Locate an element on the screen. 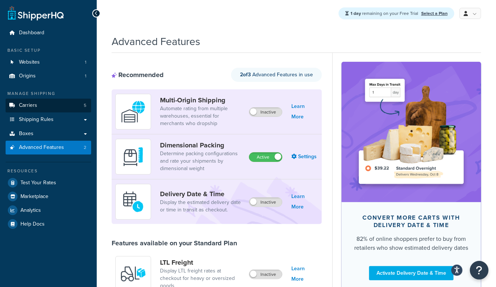 Image resolution: width=496 pixels, height=287 pixels. img: WatD5o0RtDAAAAAElFTkSuQmCC is located at coordinates (133, 112).